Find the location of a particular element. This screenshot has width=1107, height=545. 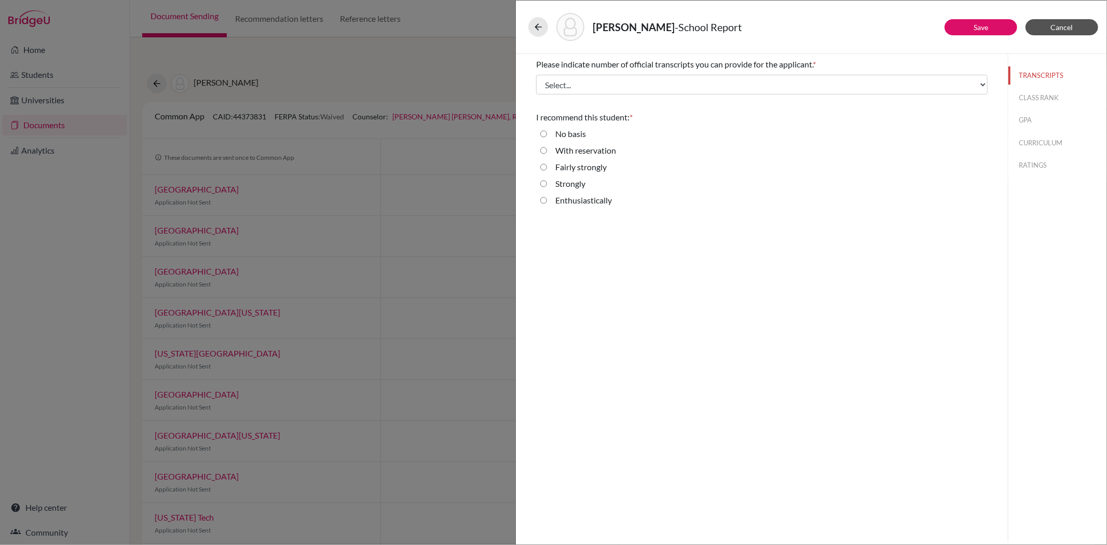

label: No basis is located at coordinates (570, 134).